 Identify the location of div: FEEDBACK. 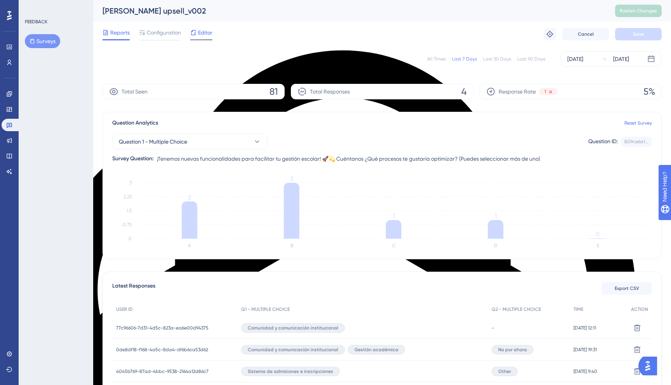
(36, 22).